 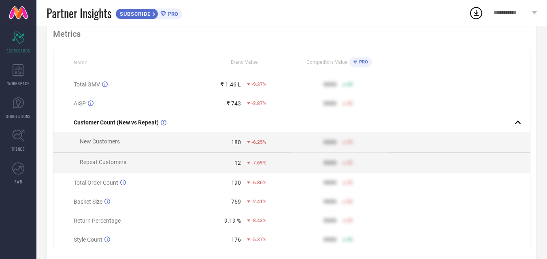 What do you see at coordinates (236, 142) in the screenshot?
I see `div: 180` at bounding box center [236, 142].